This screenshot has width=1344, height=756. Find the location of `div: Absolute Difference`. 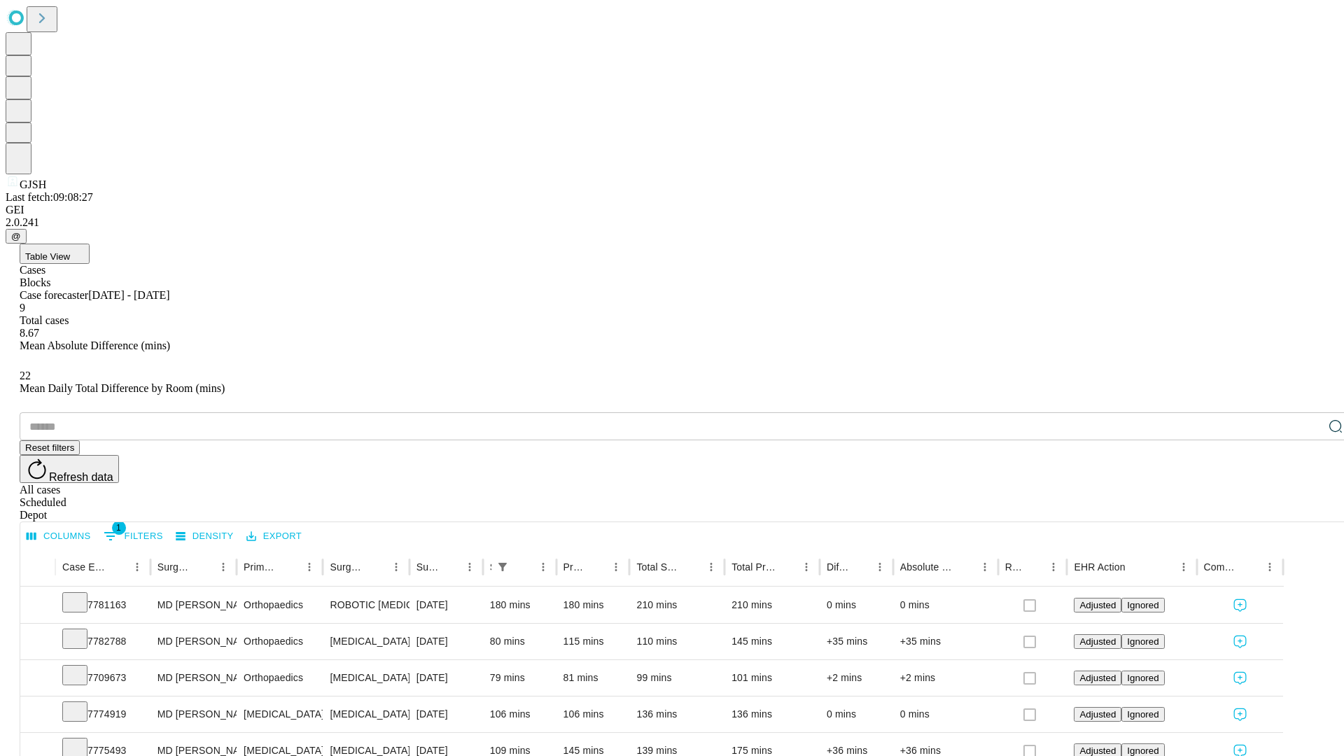

div: Absolute Difference is located at coordinates (927, 567).